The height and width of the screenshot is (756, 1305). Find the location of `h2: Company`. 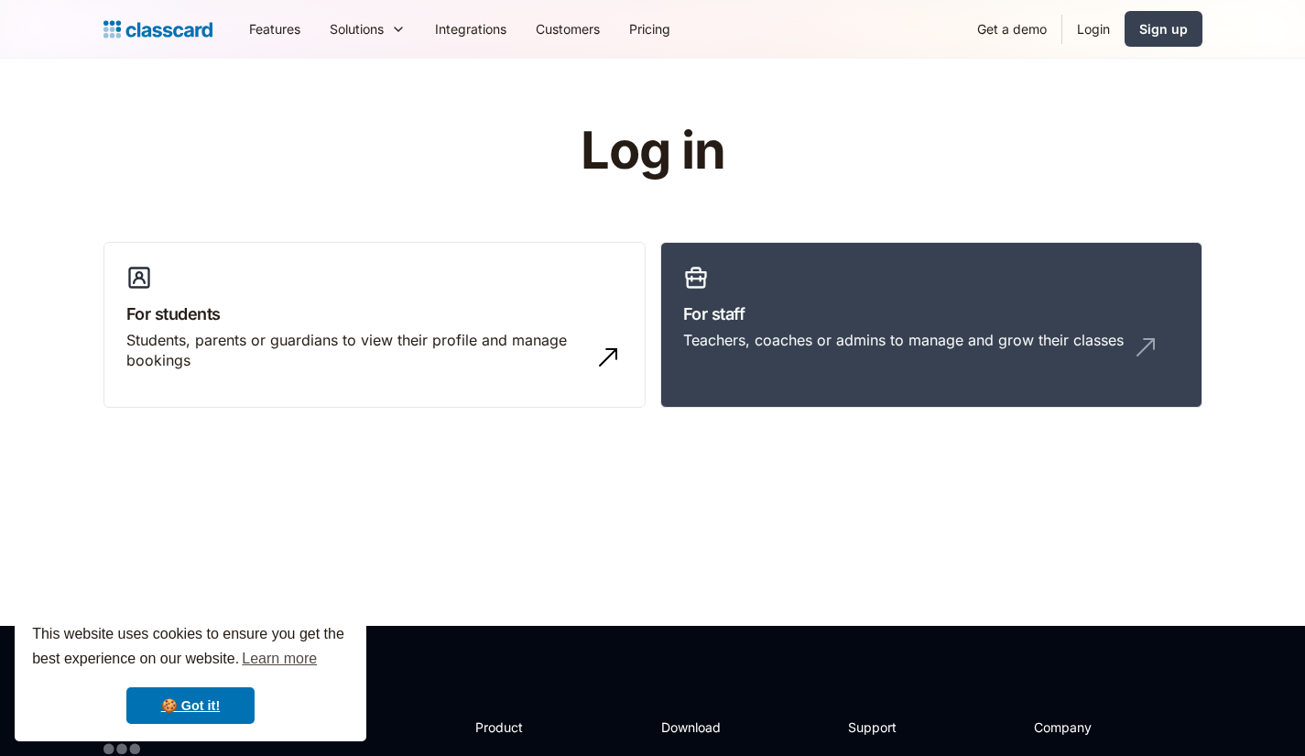

h2: Company is located at coordinates (1095, 726).